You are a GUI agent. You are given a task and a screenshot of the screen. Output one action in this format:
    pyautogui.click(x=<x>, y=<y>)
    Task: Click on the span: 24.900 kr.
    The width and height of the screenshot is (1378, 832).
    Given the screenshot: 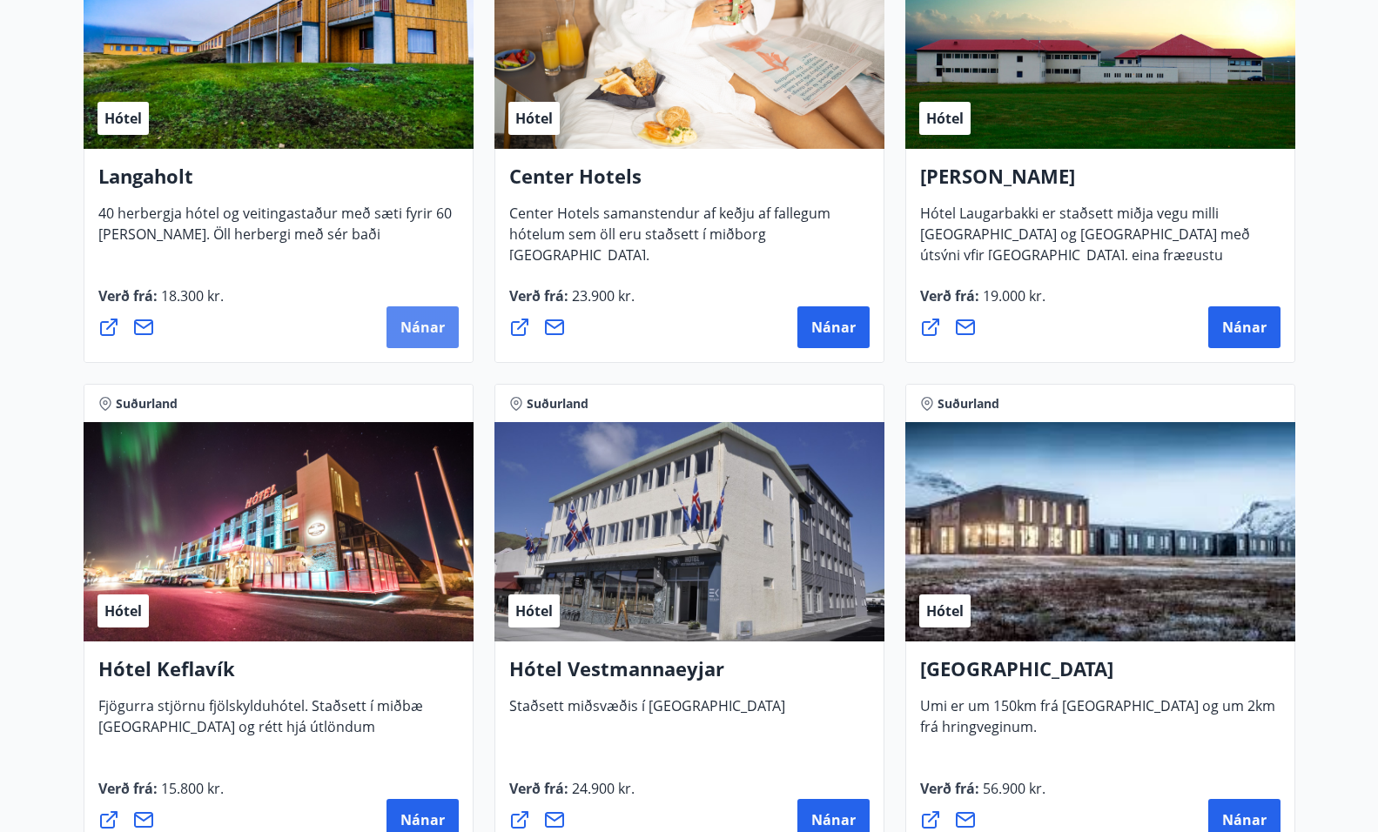 What is the action you would take?
    pyautogui.click(x=601, y=788)
    